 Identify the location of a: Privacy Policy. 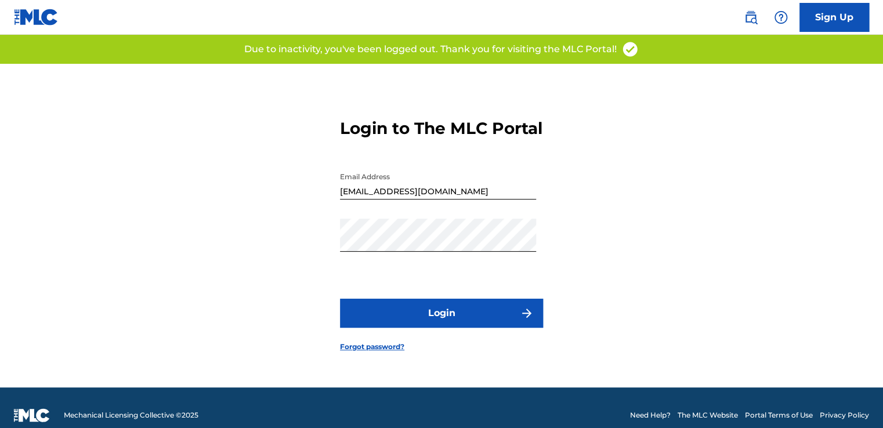
(845, 416).